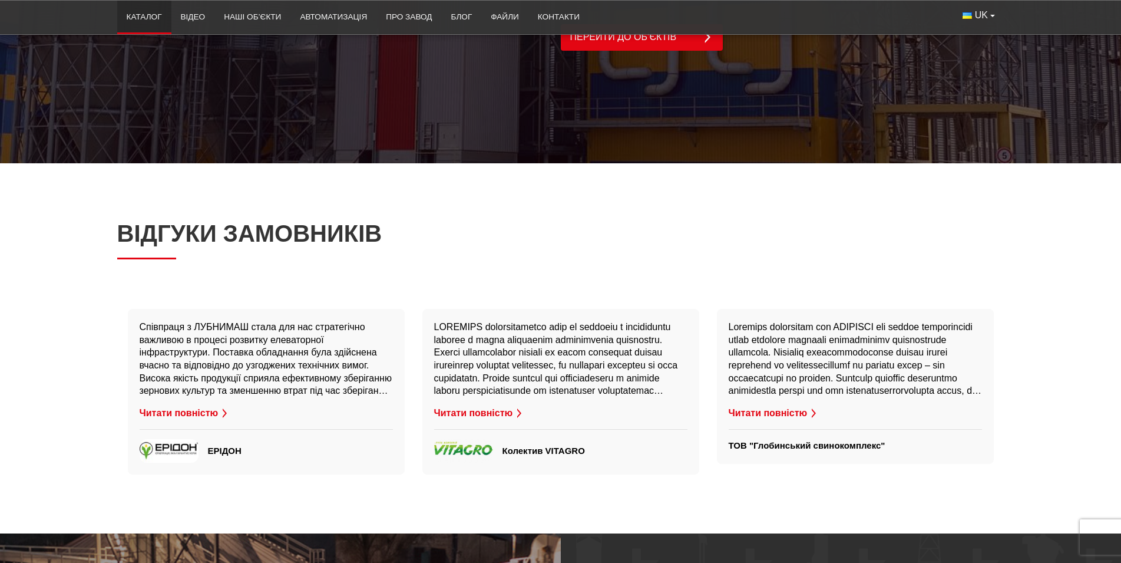 The image size is (1121, 563). What do you see at coordinates (250, 239) in the screenshot?
I see `h2: Відгуки замовників` at bounding box center [250, 239].